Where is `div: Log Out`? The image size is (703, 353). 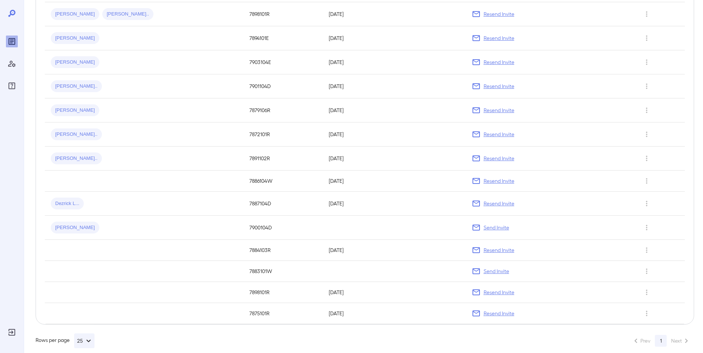 div: Log Out is located at coordinates (12, 333).